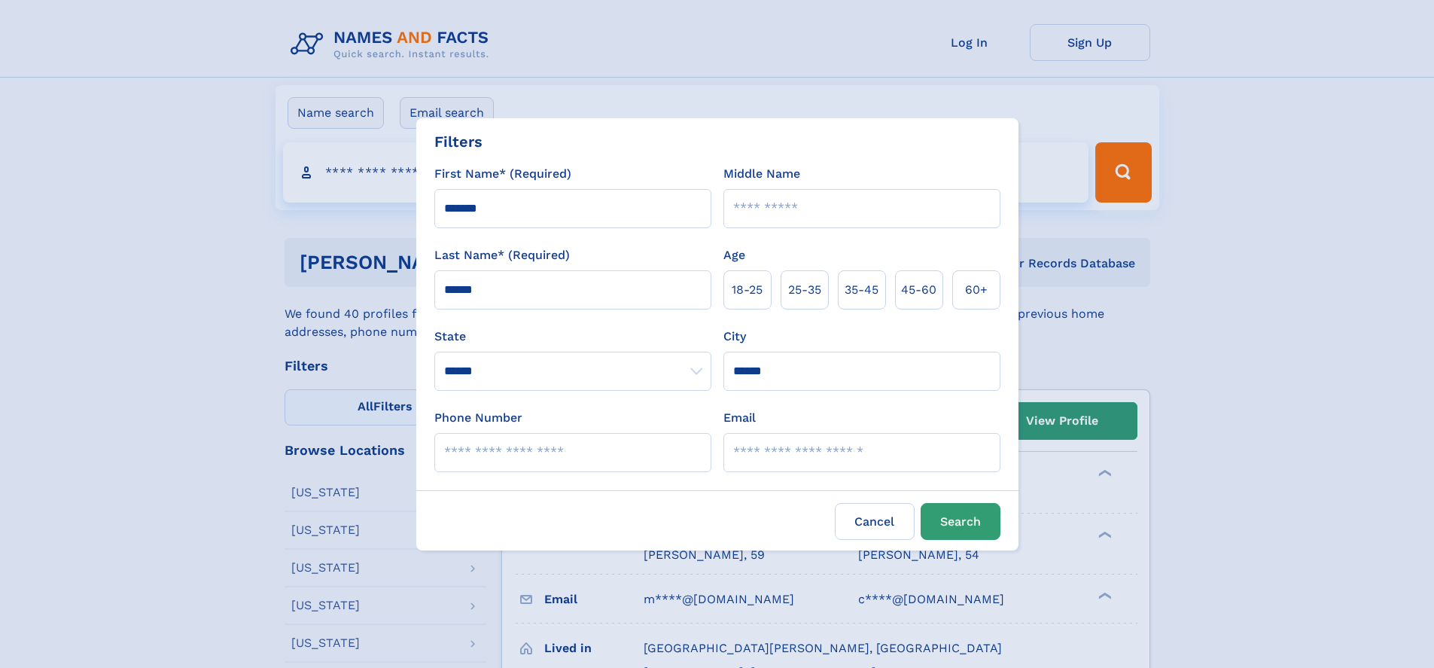  What do you see at coordinates (961, 521) in the screenshot?
I see `button: Search` at bounding box center [961, 521].